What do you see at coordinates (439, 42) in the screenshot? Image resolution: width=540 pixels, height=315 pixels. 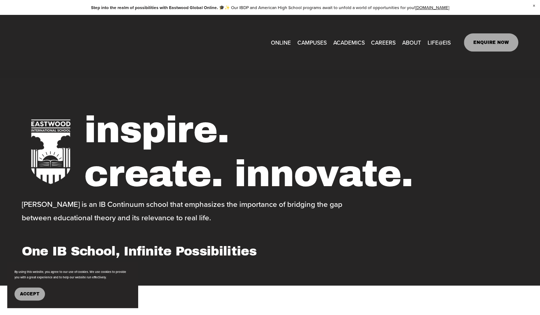 I see `span: LIFE@EIS` at bounding box center [439, 42].